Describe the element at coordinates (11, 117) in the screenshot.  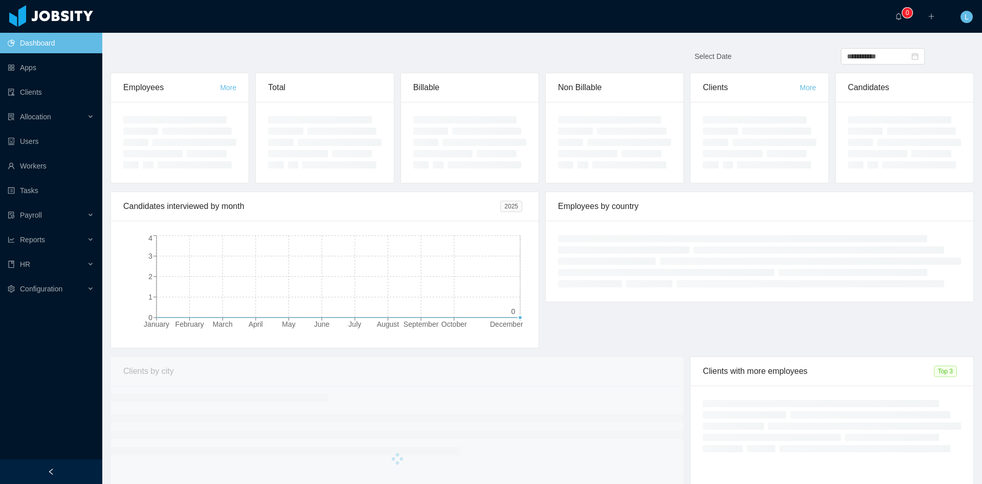
I see `i: icon: solution` at that location.